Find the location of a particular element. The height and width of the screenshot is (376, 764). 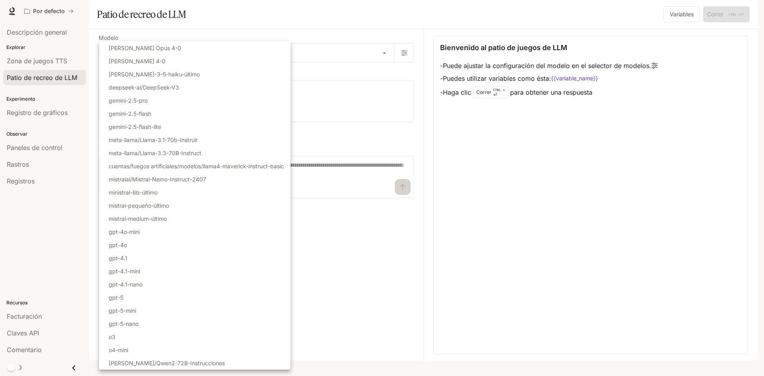

font: mistral-medium-último is located at coordinates (138, 218).